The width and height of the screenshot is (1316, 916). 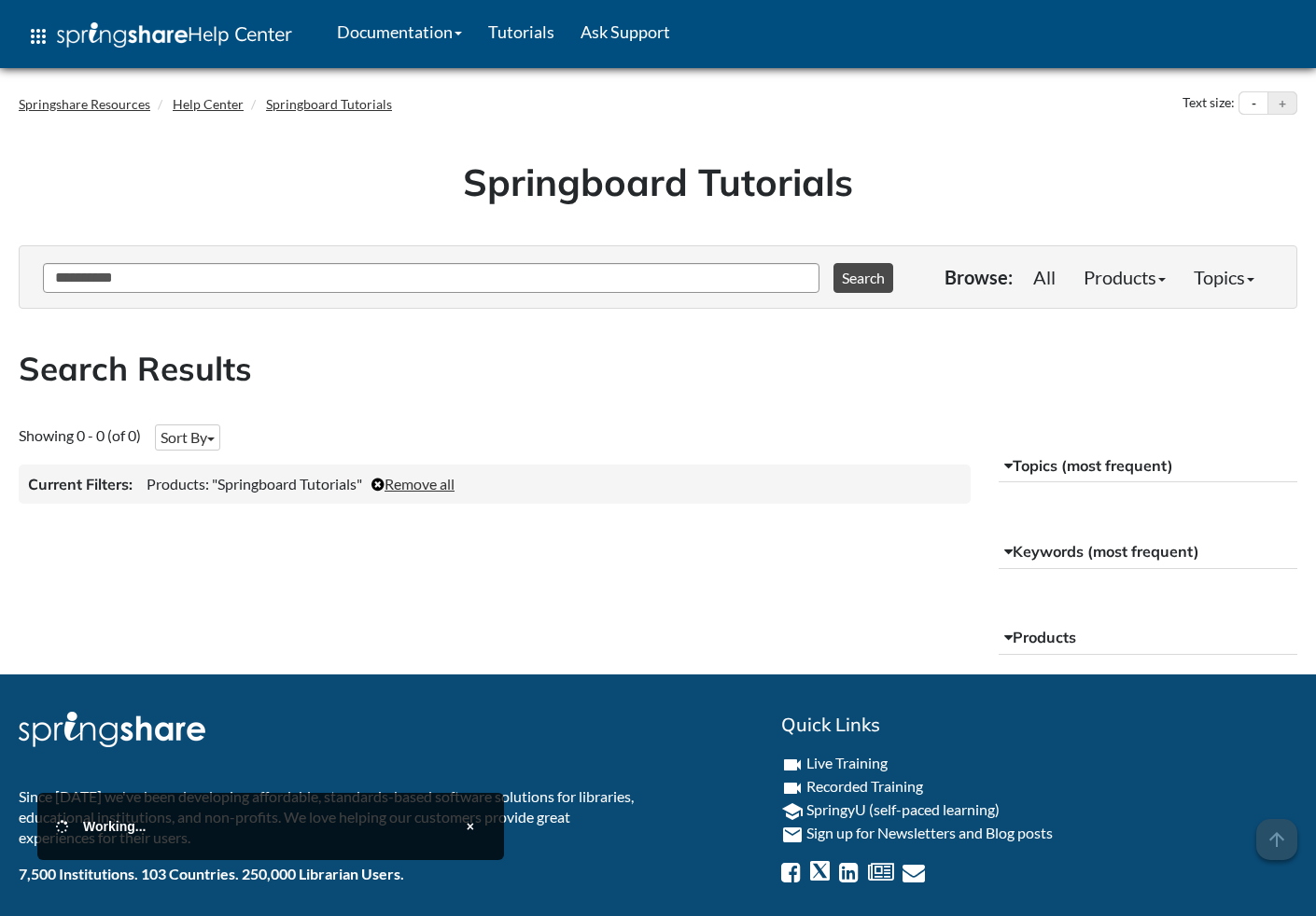 I want to click on h1: Springboard Tutorials, so click(x=658, y=182).